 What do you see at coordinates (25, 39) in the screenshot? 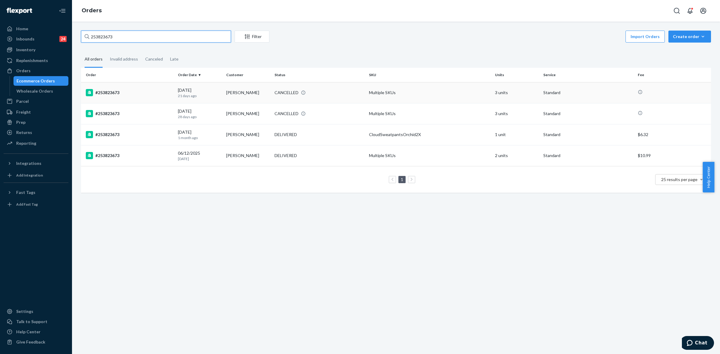
I see `div: Inbounds` at bounding box center [25, 39].